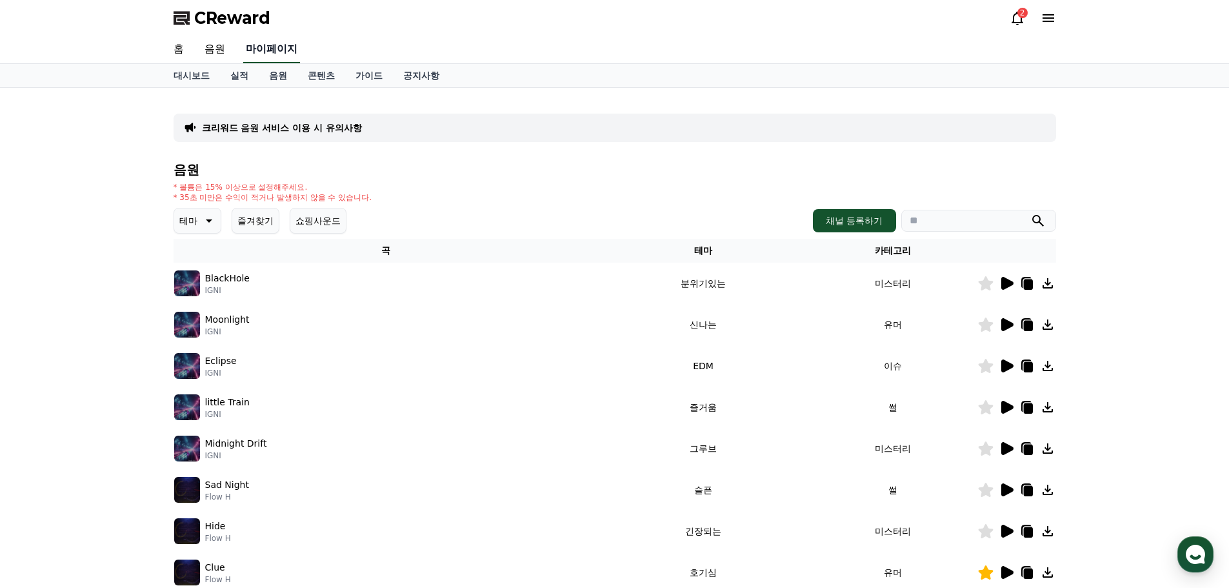 The height and width of the screenshot is (588, 1229). Describe the element at coordinates (702, 490) in the screenshot. I see `td: 슬픈` at that location.